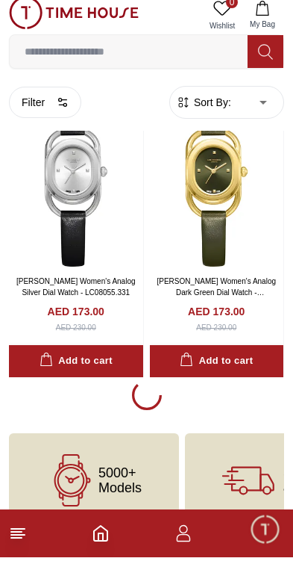 The height and width of the screenshot is (567, 293). What do you see at coordinates (266, 539) in the screenshot?
I see `div: Chat Widget` at bounding box center [266, 539].